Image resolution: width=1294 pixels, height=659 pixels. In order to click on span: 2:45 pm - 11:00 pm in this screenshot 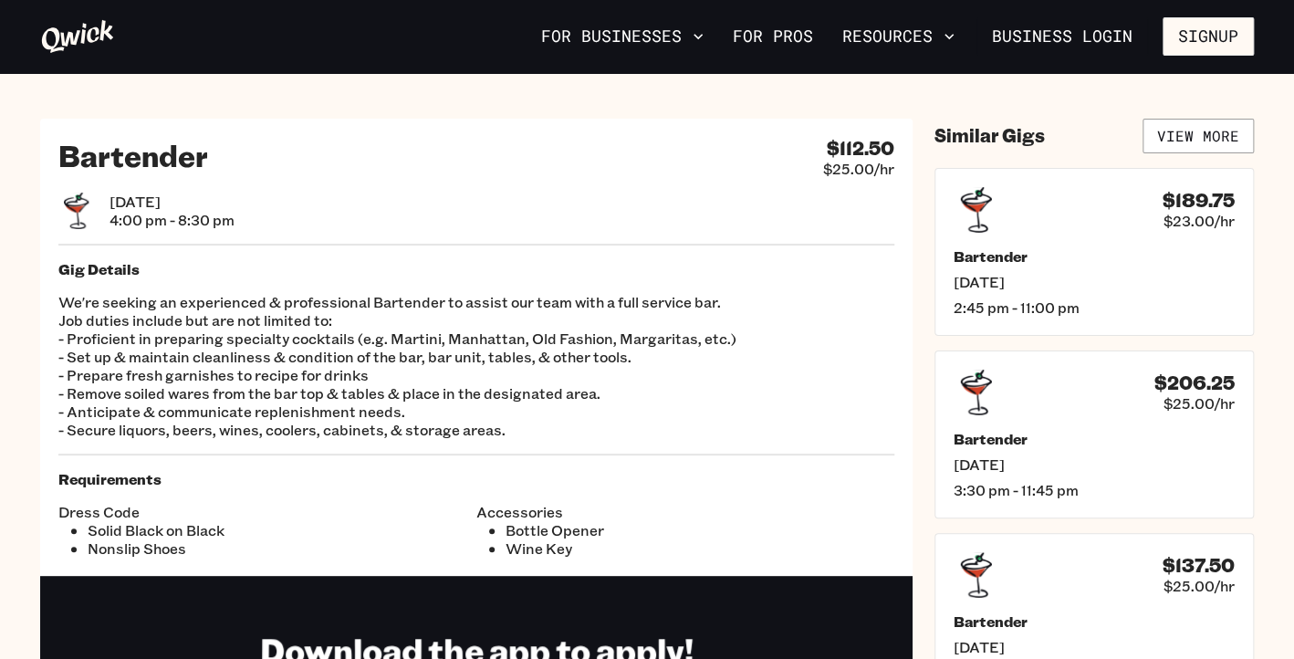, I will do `click(1095, 308)`.